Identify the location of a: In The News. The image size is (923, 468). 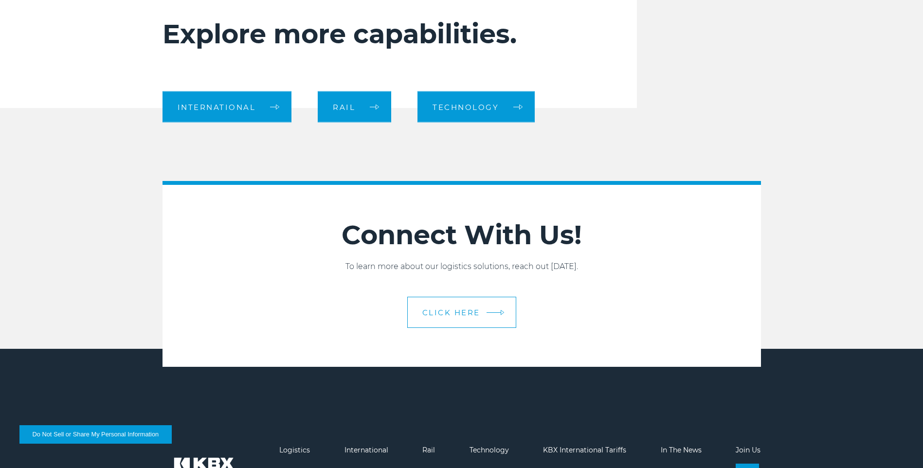
(681, 450).